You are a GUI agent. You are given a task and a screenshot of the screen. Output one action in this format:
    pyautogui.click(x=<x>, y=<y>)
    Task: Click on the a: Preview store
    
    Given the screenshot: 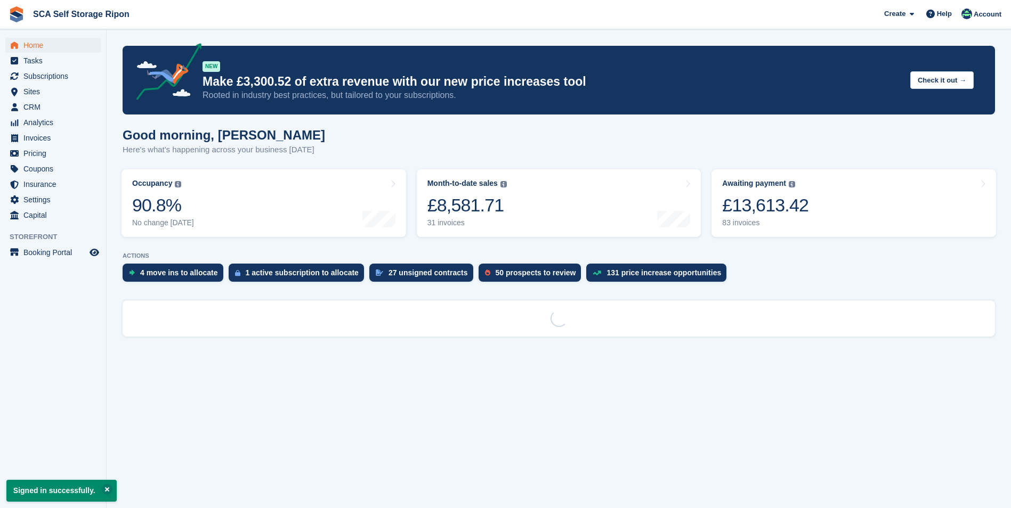 What is the action you would take?
    pyautogui.click(x=94, y=253)
    